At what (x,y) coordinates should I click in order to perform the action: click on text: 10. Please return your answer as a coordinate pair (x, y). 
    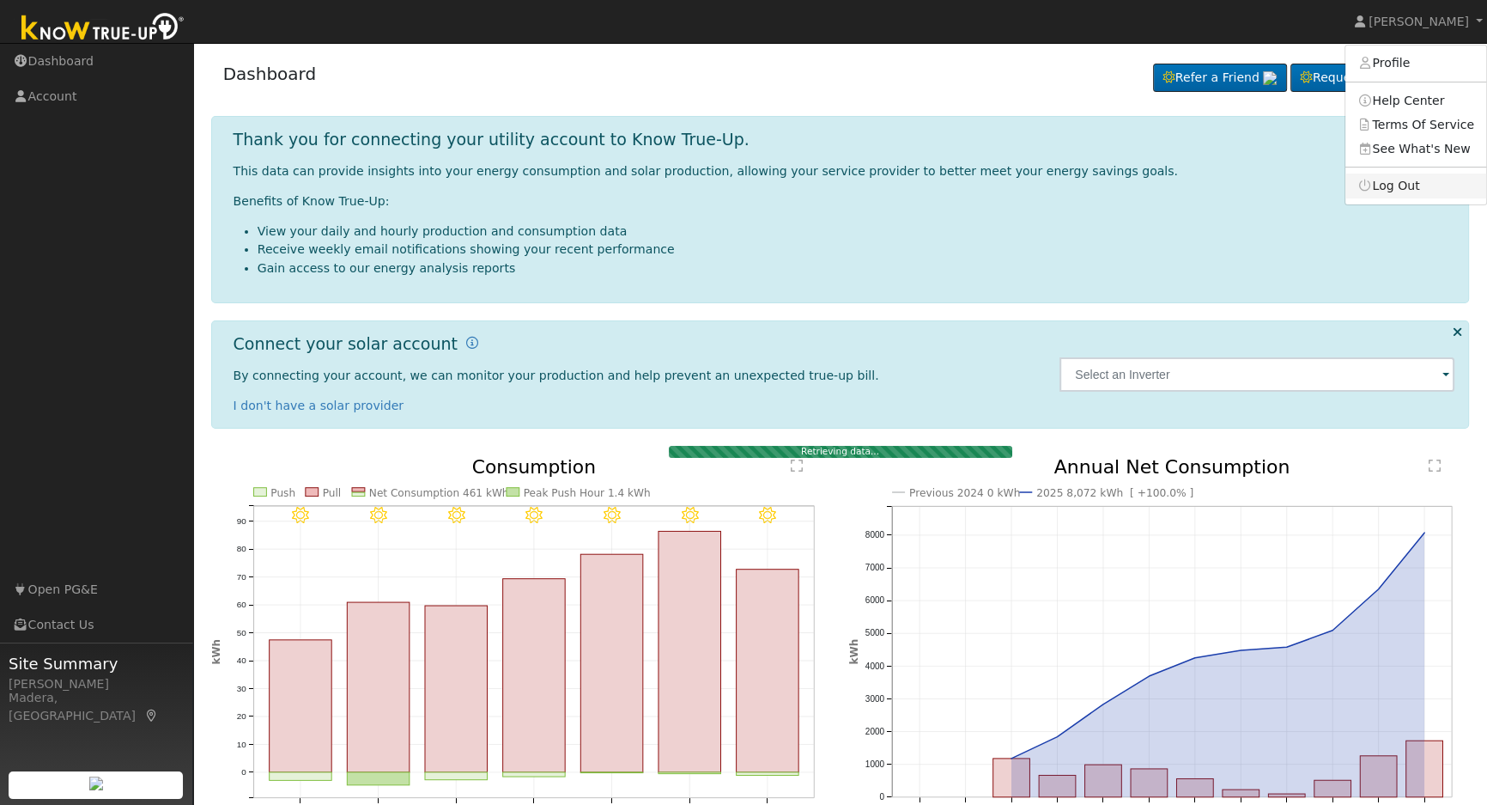
    Looking at the image, I should click on (241, 744).